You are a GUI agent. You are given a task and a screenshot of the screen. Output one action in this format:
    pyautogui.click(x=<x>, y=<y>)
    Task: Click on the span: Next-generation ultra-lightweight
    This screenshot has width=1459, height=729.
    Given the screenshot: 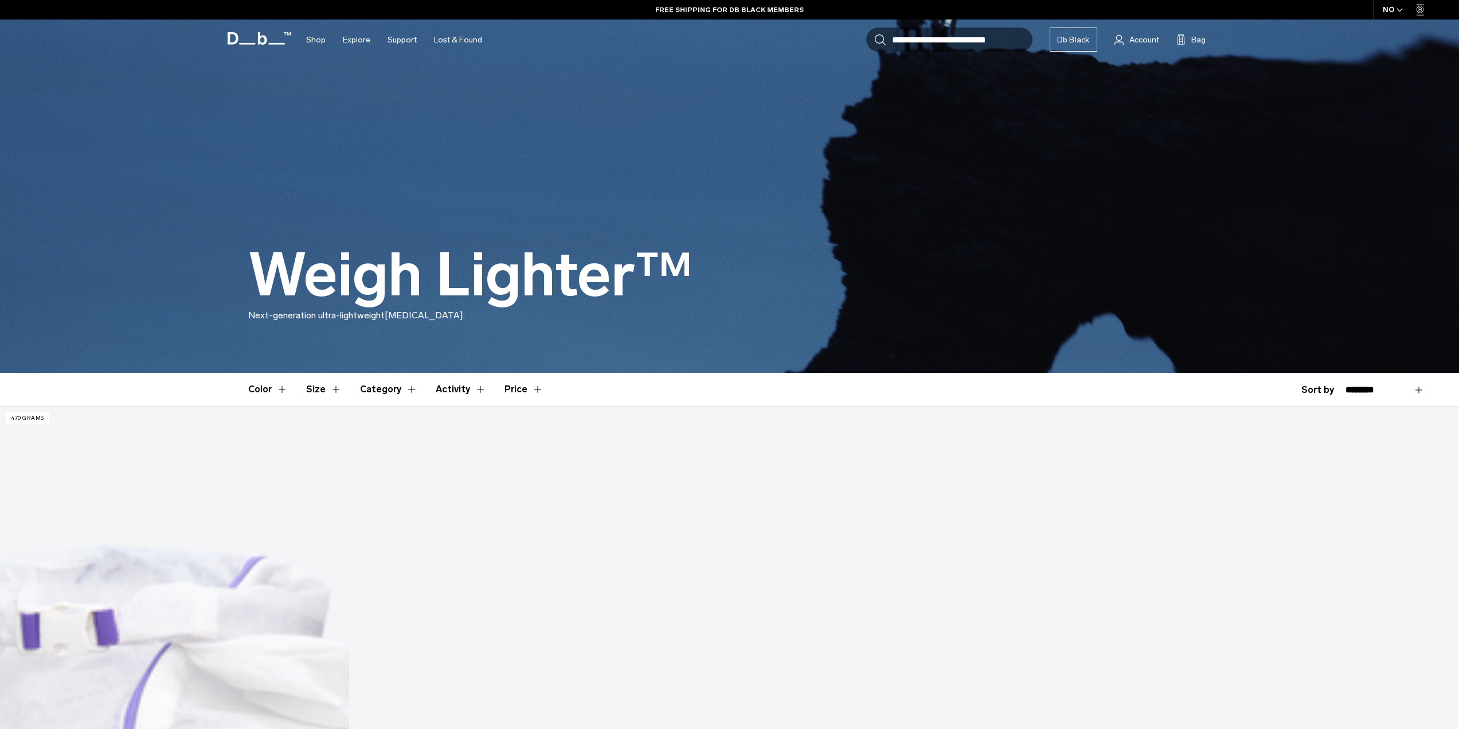 What is the action you would take?
    pyautogui.click(x=316, y=315)
    